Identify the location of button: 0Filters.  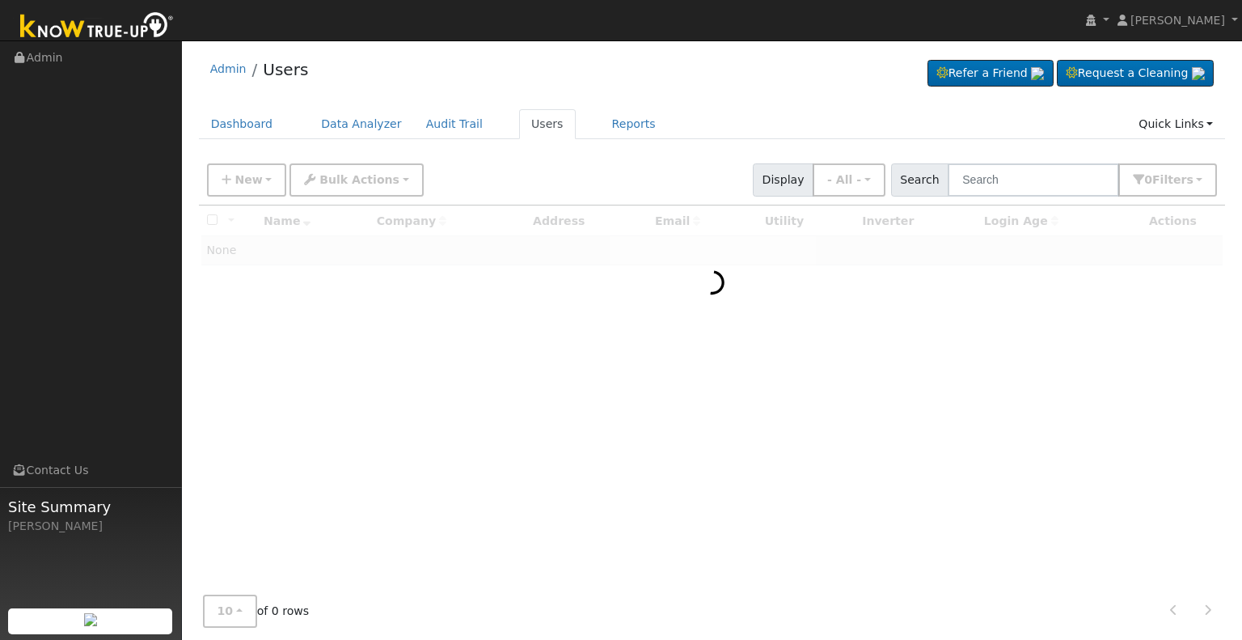
(1168, 180).